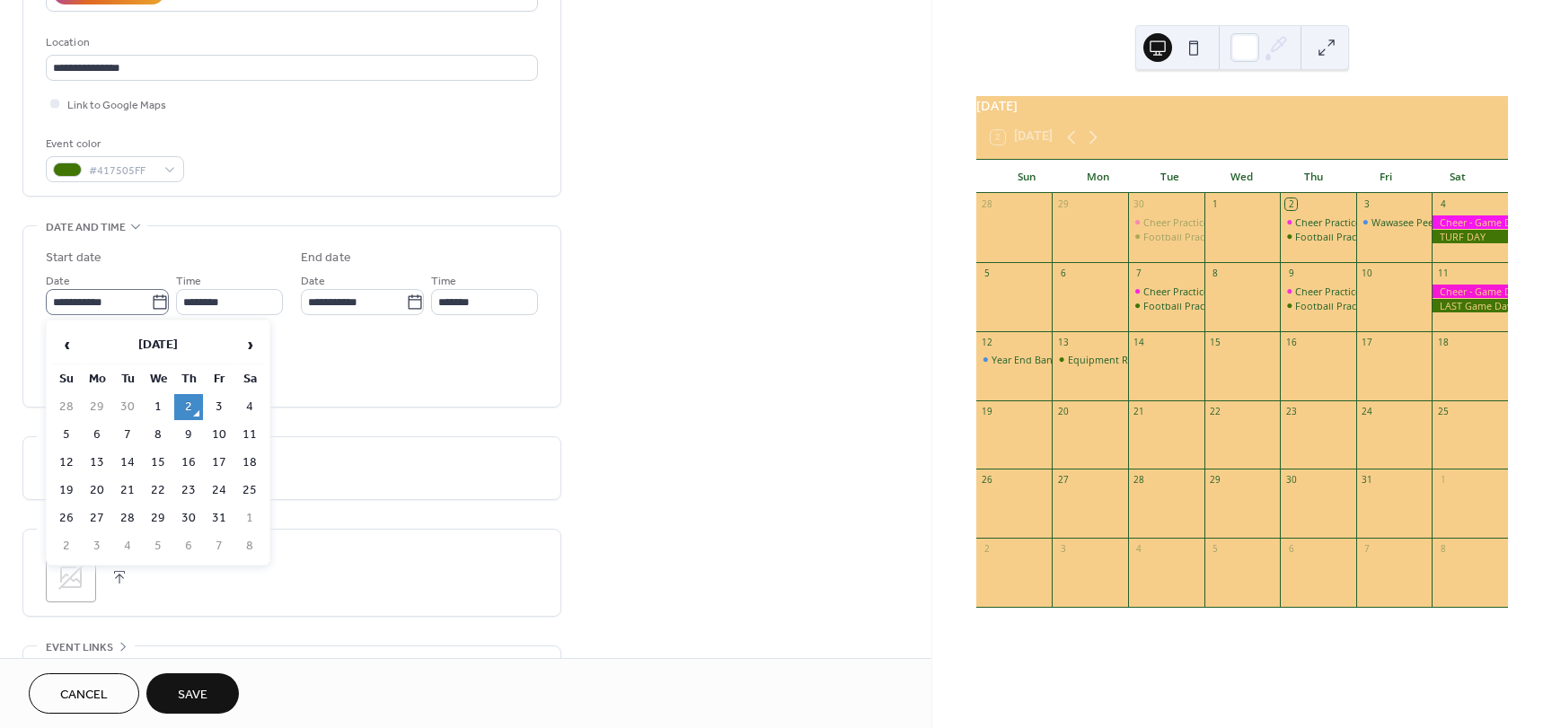 The height and width of the screenshot is (728, 1552). I want to click on div: 18, so click(1443, 342).